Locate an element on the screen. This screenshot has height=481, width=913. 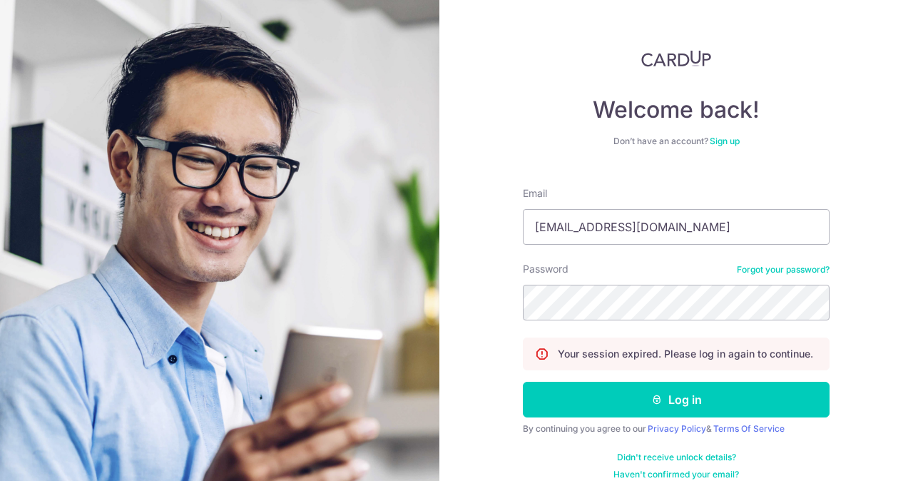
h4: Welcome back! is located at coordinates (676, 110).